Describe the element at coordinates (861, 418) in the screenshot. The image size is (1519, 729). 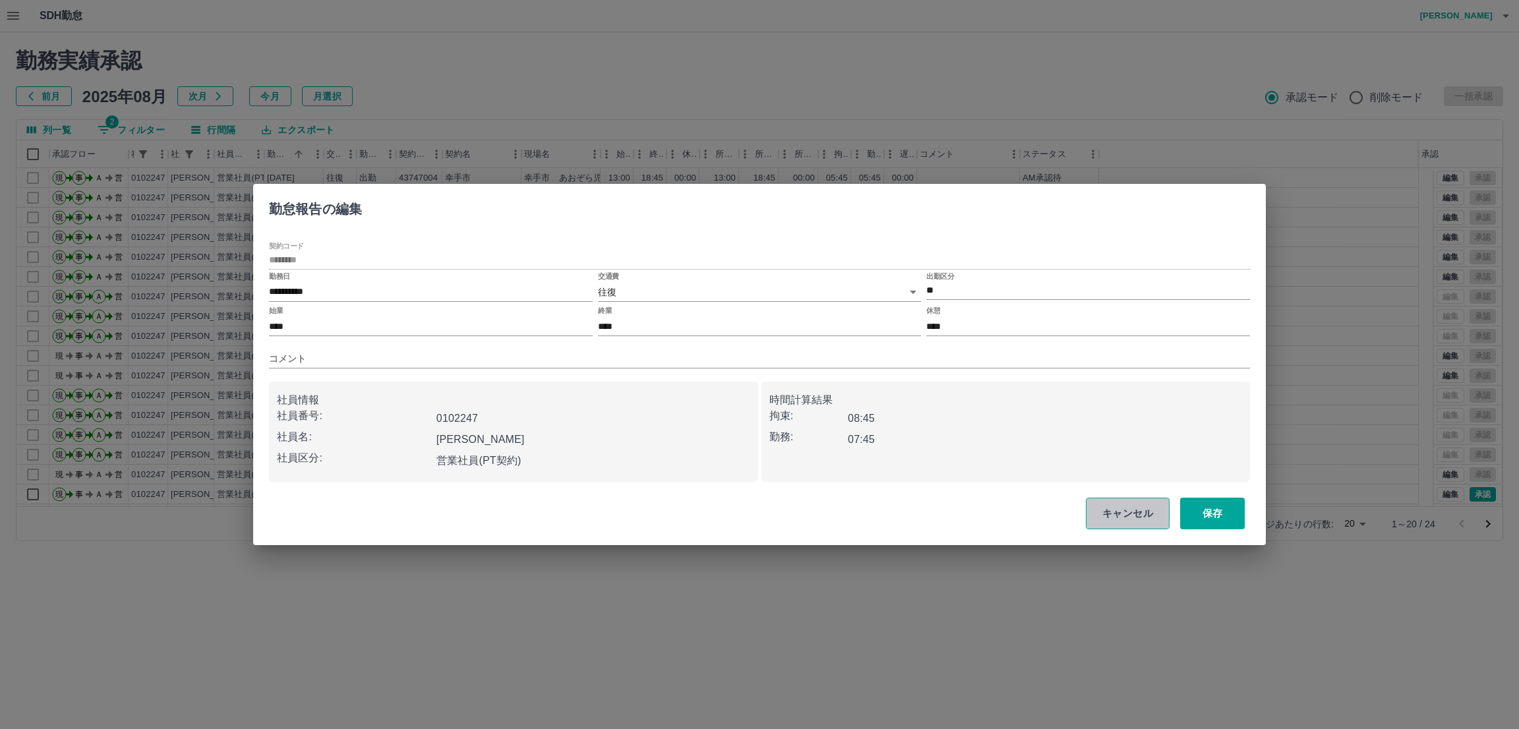
I see `b: 08:45` at that location.